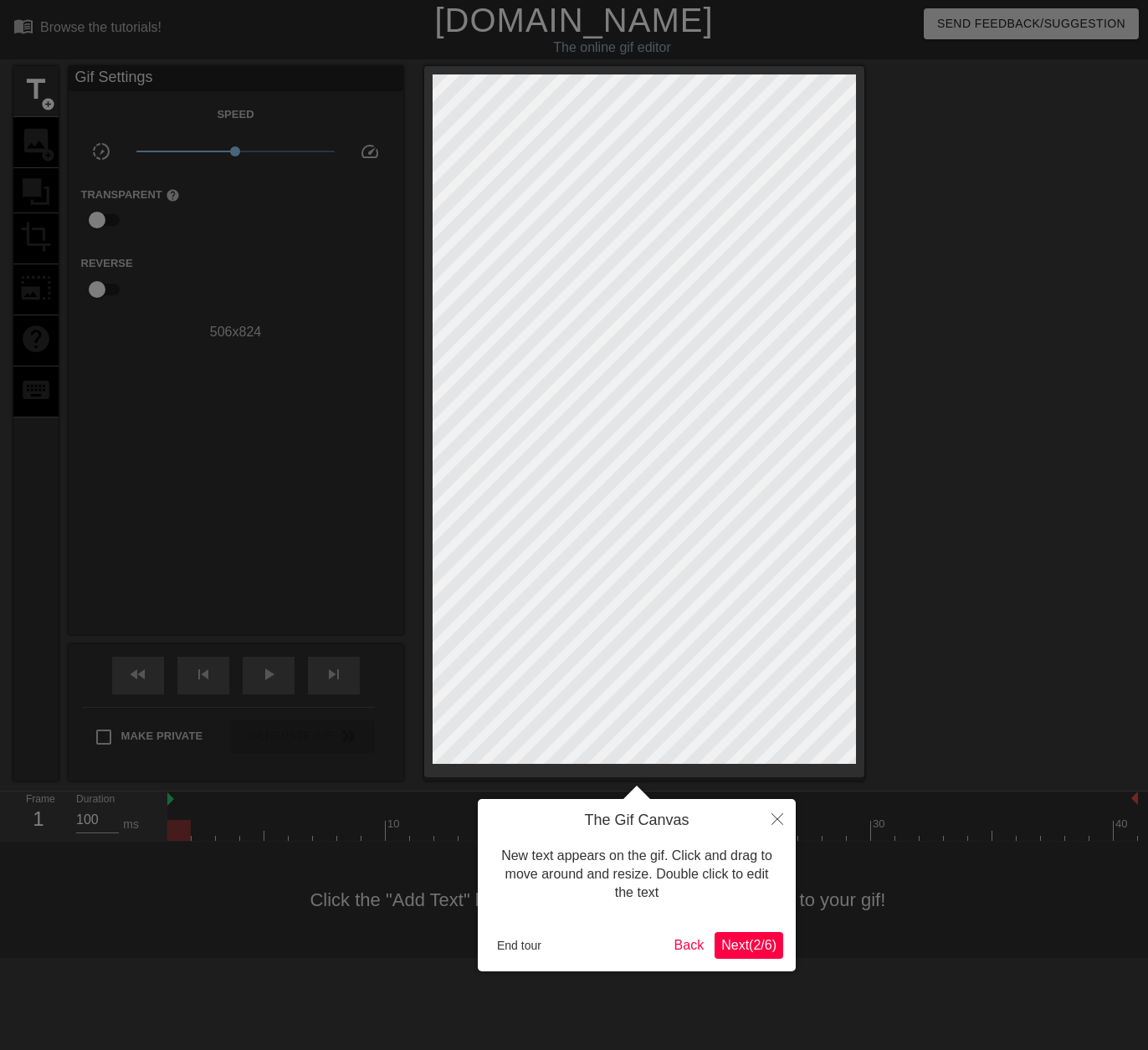 This screenshot has width=1148, height=1050. I want to click on button: End tour, so click(519, 945).